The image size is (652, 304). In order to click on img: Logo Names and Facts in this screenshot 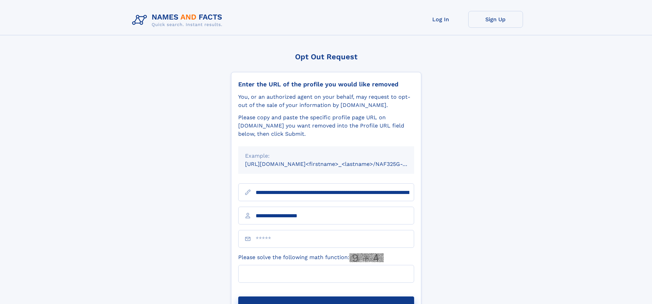, I will do `click(179, 20)`.